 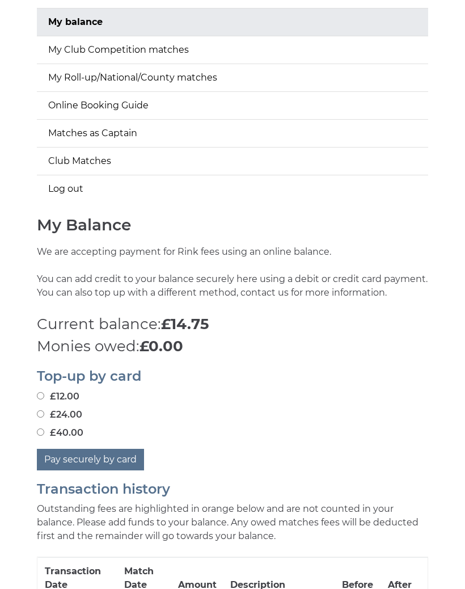 I want to click on p: Monies owed:, so click(x=232, y=346).